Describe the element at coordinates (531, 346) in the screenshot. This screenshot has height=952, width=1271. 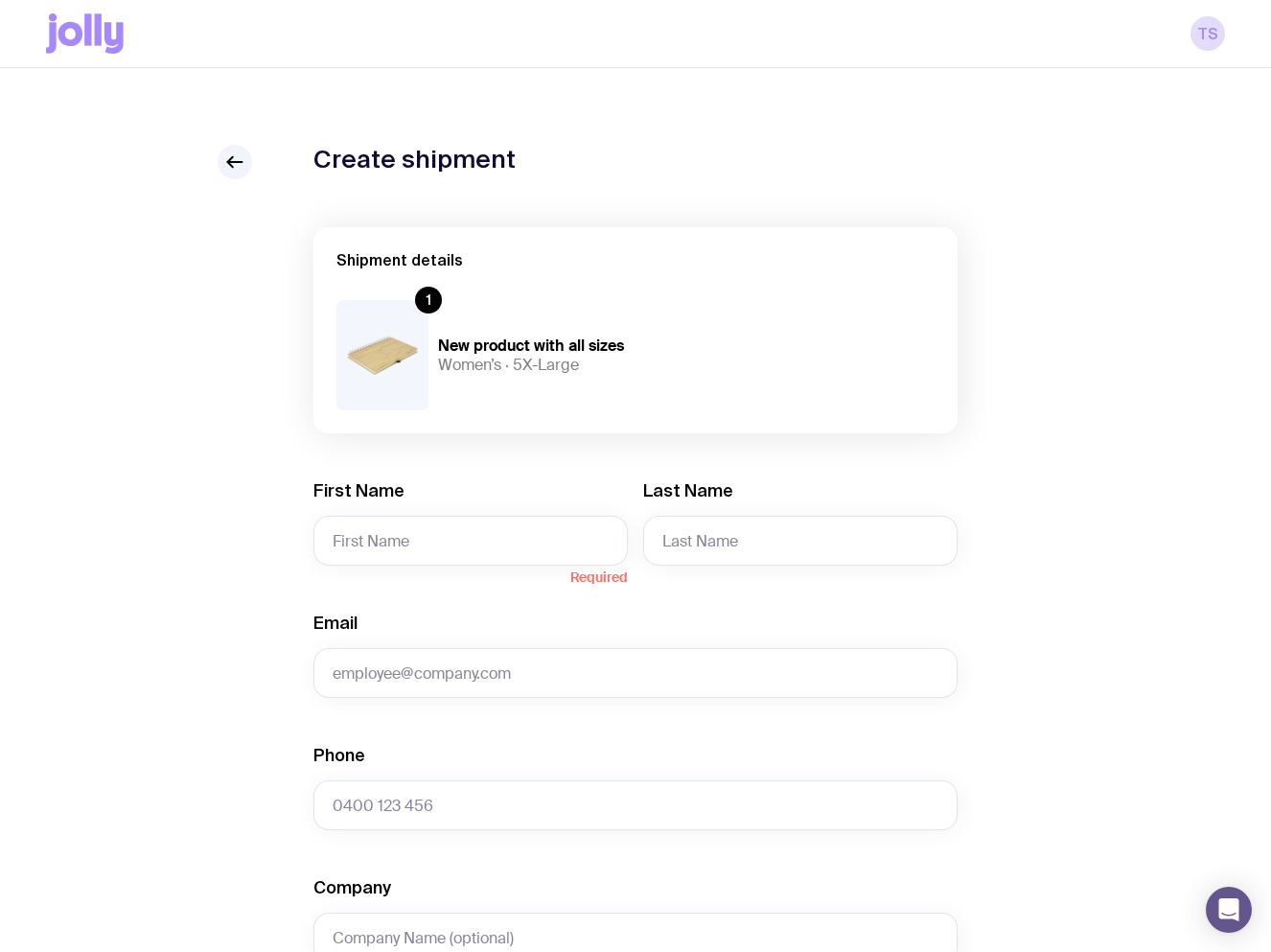
I see `h4: New product with all sizes` at that location.